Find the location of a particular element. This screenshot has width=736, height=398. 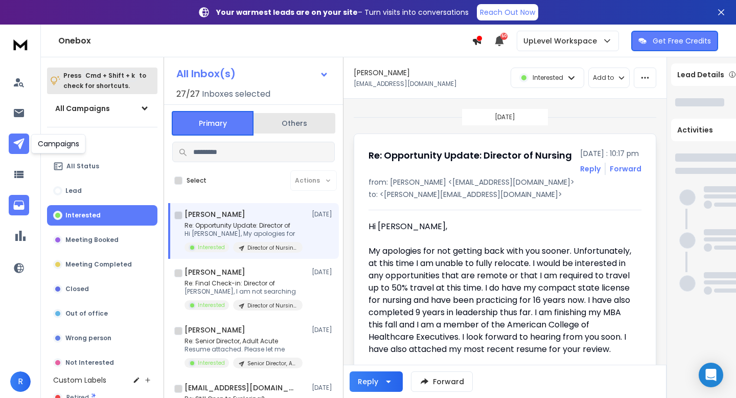

span: 27 / 27 is located at coordinates (188, 94).